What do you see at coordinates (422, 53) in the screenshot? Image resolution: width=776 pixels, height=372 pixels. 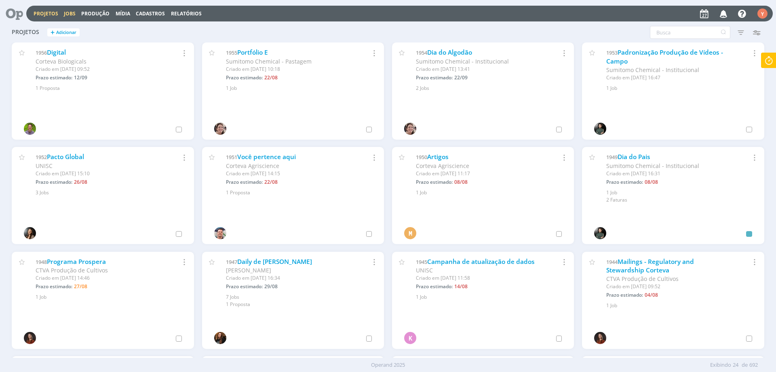 I see `span: 1954` at bounding box center [422, 53].